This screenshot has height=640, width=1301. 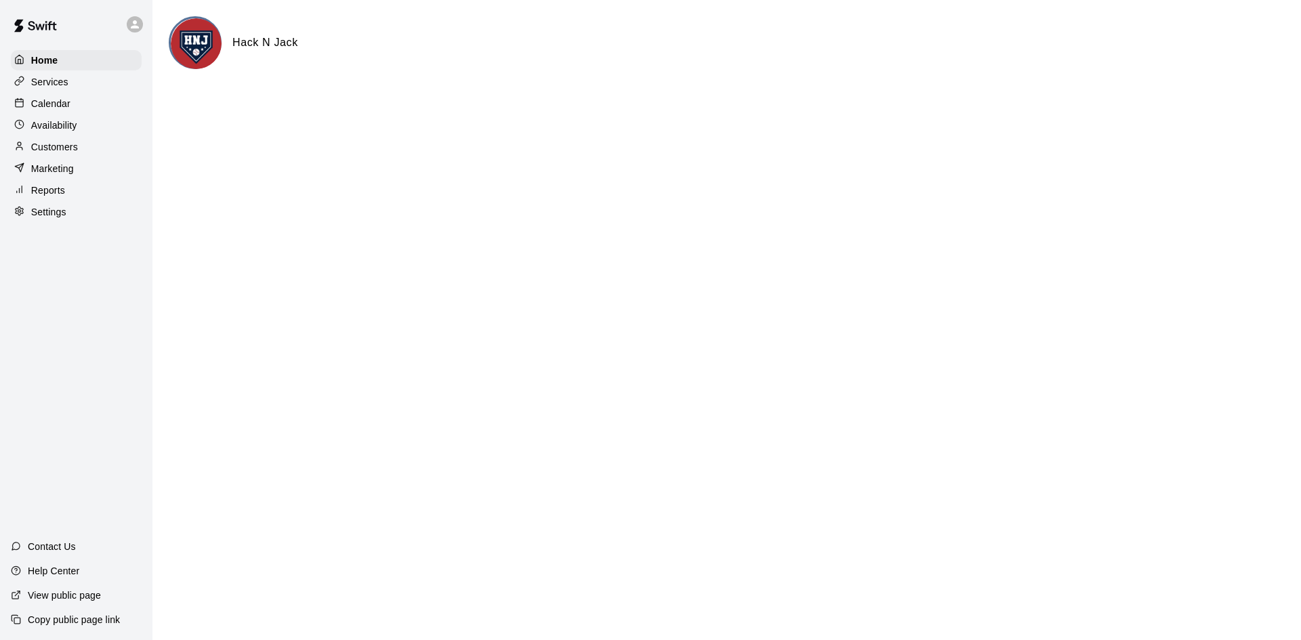 I want to click on div: Reports, so click(x=76, y=190).